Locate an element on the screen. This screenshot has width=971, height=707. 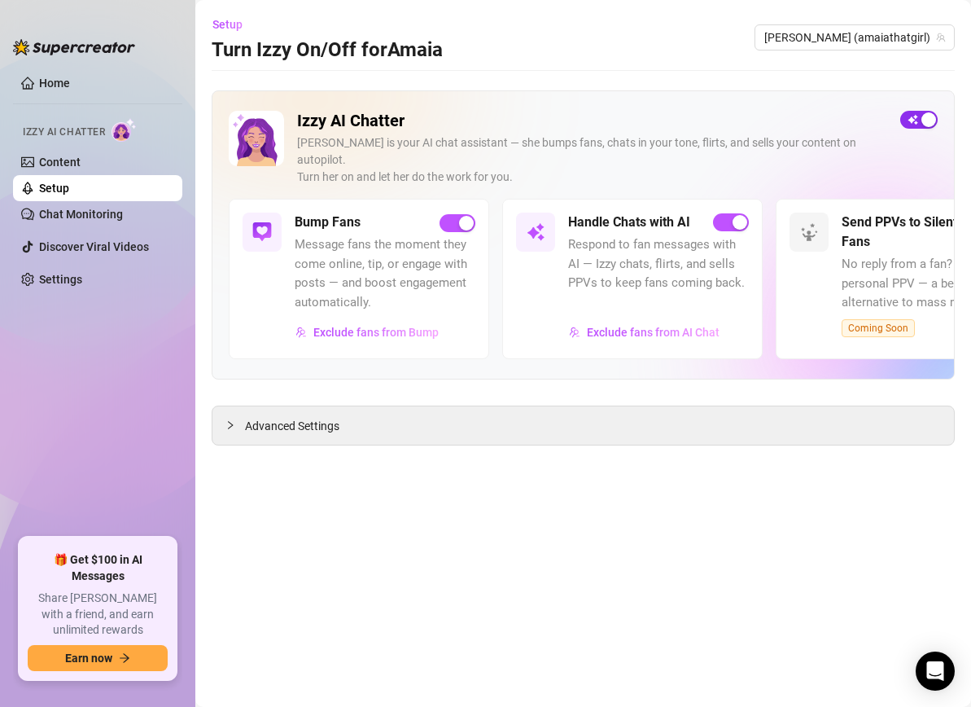
span: Advanced Settings is located at coordinates (292, 426).